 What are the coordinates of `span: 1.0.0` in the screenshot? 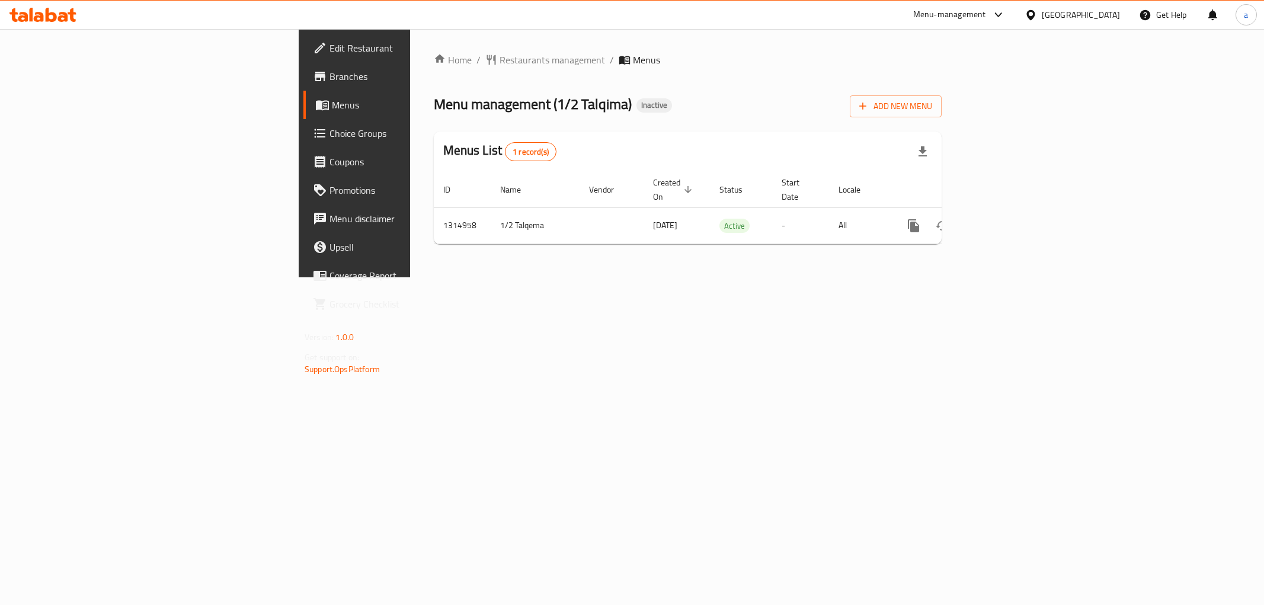 It's located at (344, 337).